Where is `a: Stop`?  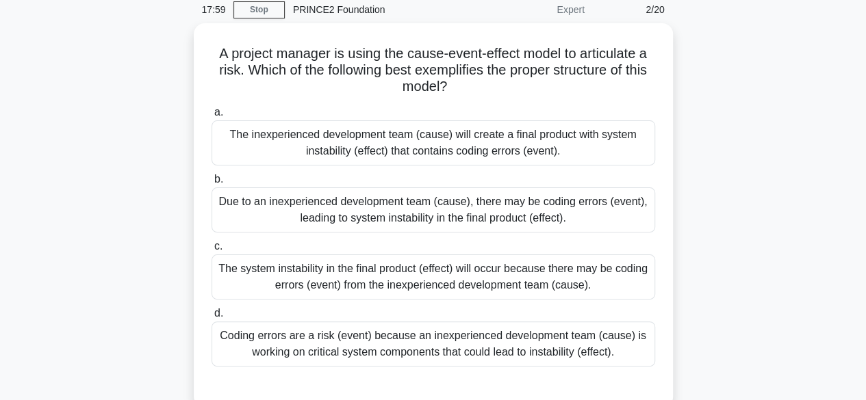
a: Stop is located at coordinates (259, 10).